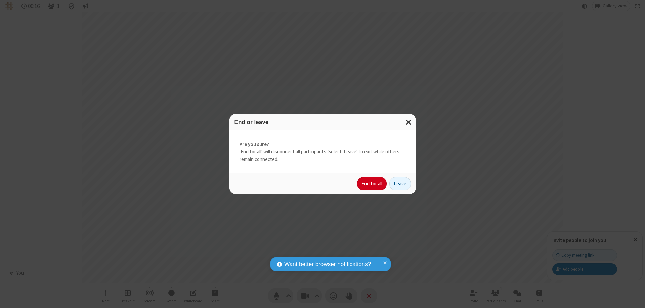 This screenshot has width=645, height=308. Describe the element at coordinates (323, 122) in the screenshot. I see `h3: End or leave` at that location.